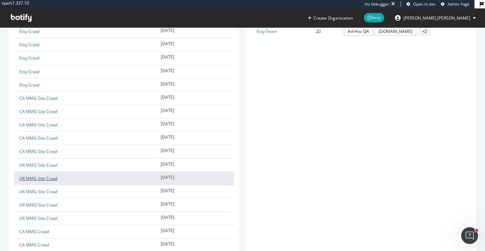  What do you see at coordinates (330, 18) in the screenshot?
I see `button: Create Organization` at bounding box center [330, 18].